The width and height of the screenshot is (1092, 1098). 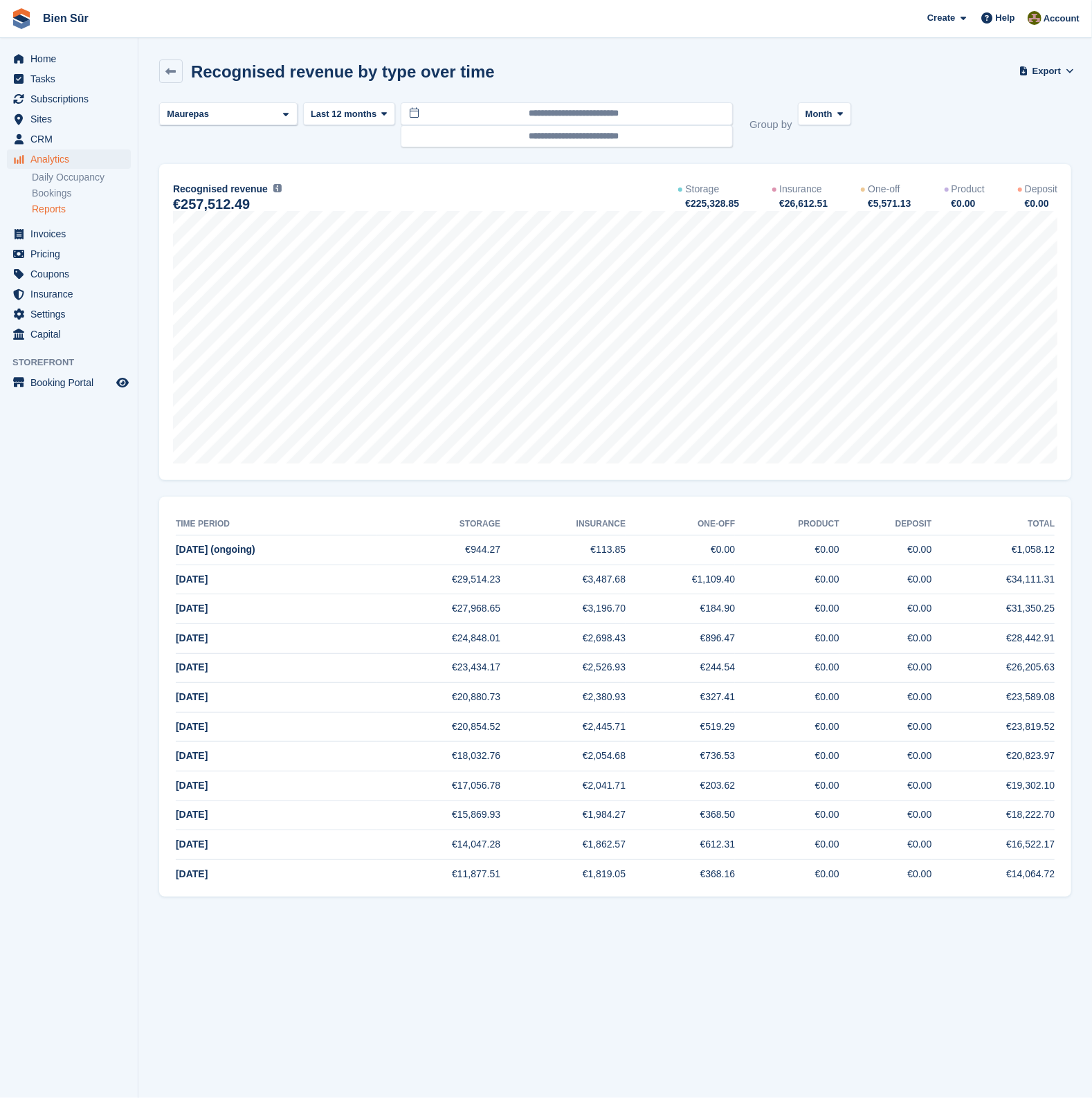 What do you see at coordinates (680, 845) in the screenshot?
I see `td: €612.31` at bounding box center [680, 845].